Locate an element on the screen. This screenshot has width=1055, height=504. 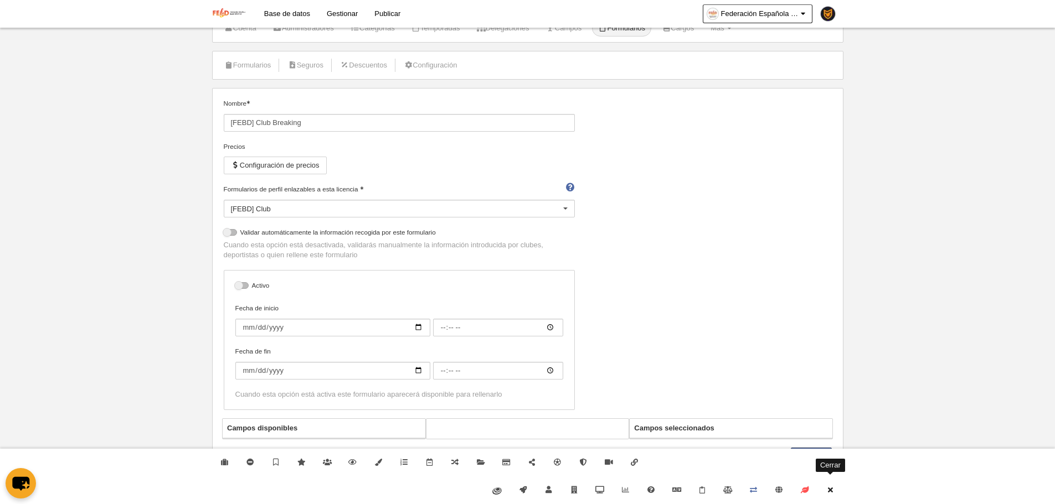
a: Configuración is located at coordinates (430, 65).